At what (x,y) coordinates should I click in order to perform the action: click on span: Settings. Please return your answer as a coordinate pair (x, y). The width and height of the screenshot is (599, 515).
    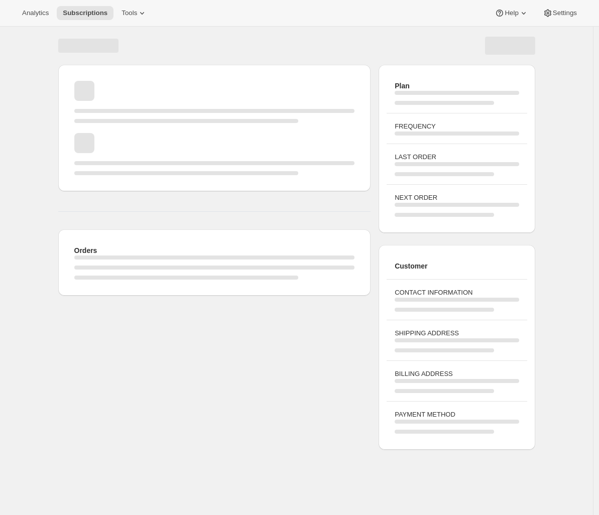
    Looking at the image, I should click on (565, 13).